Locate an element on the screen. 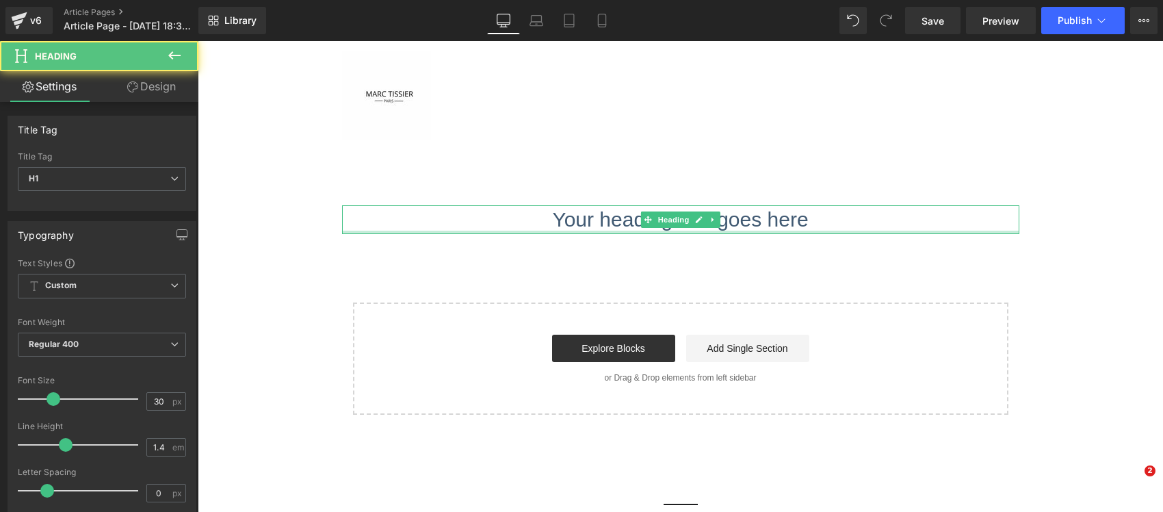  b: Regular 400 is located at coordinates (54, 344).